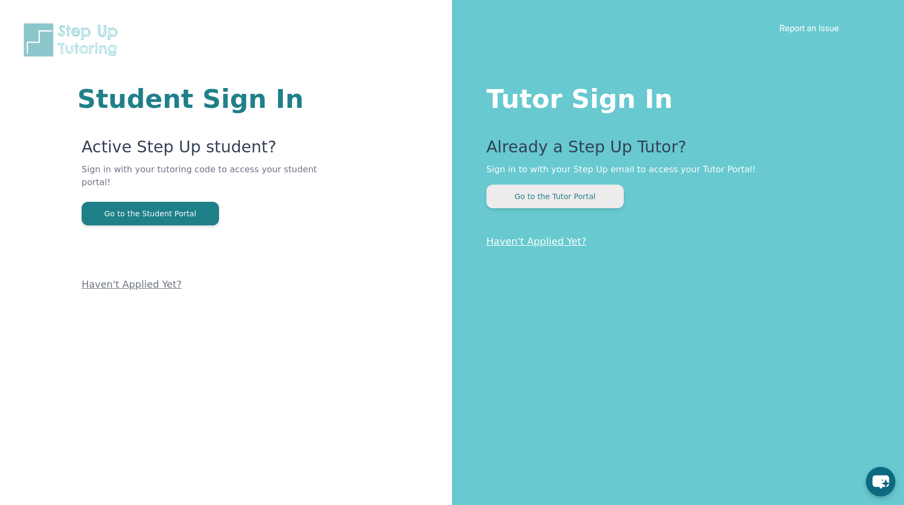  I want to click on p: Sign in with your tutoring code to access your student portal!, so click(202, 183).